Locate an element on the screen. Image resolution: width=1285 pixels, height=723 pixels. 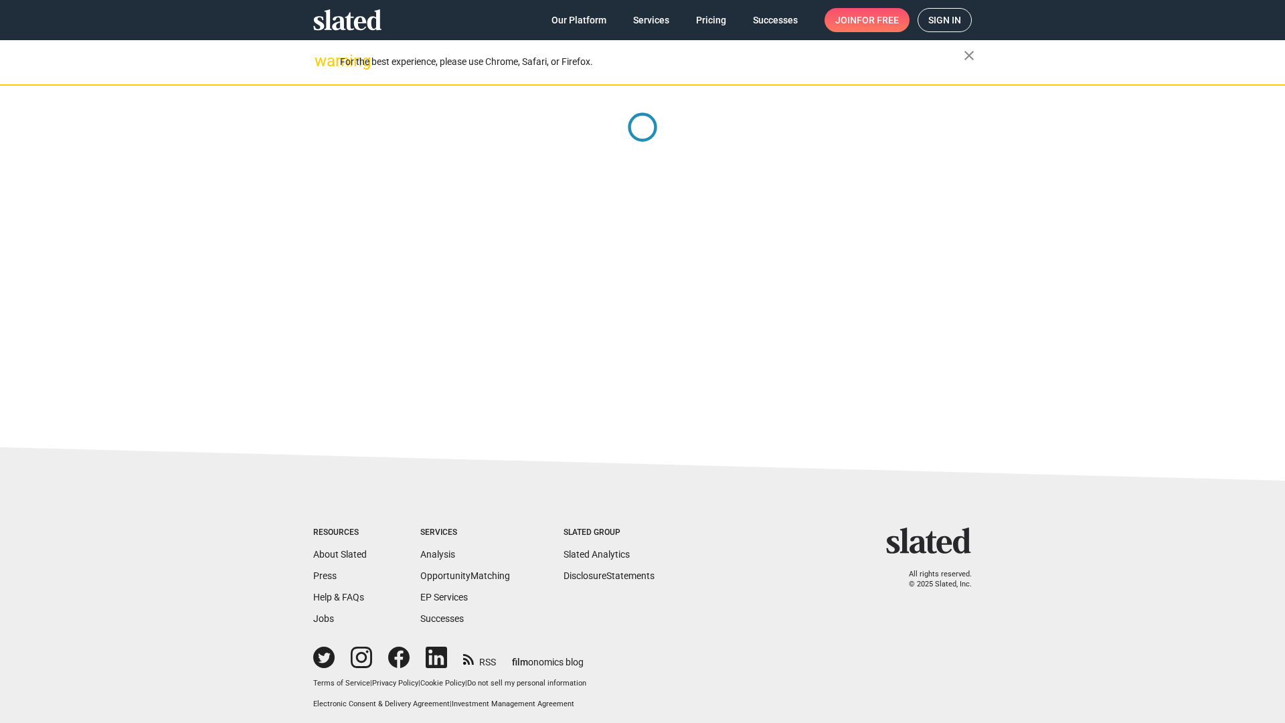
span: Join is located at coordinates (867, 20).